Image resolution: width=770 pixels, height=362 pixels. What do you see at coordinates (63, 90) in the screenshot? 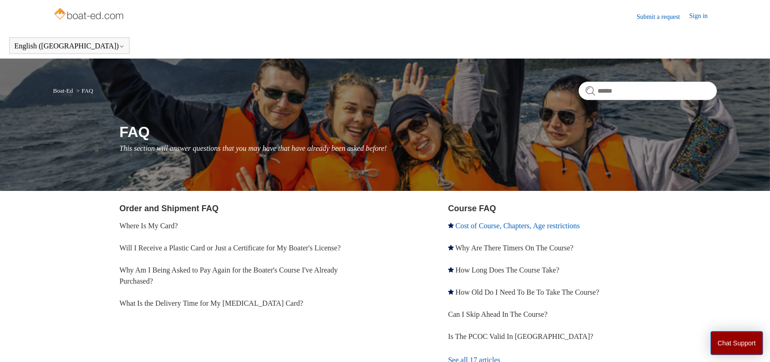
I see `a: Boat-Ed` at bounding box center [63, 90].